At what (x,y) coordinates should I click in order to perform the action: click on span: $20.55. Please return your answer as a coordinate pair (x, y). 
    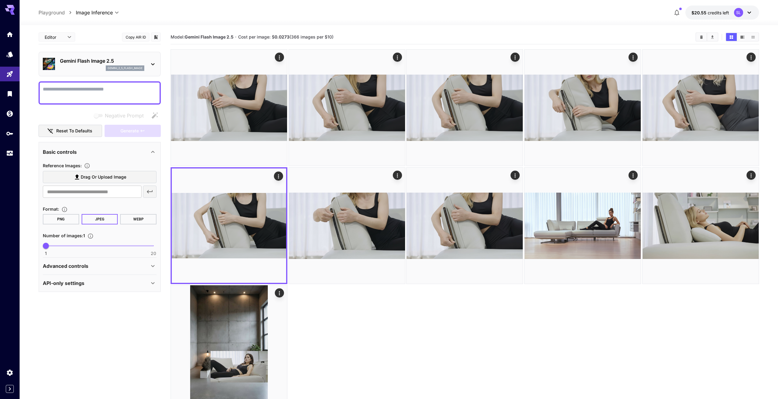
    Looking at the image, I should click on (700, 13).